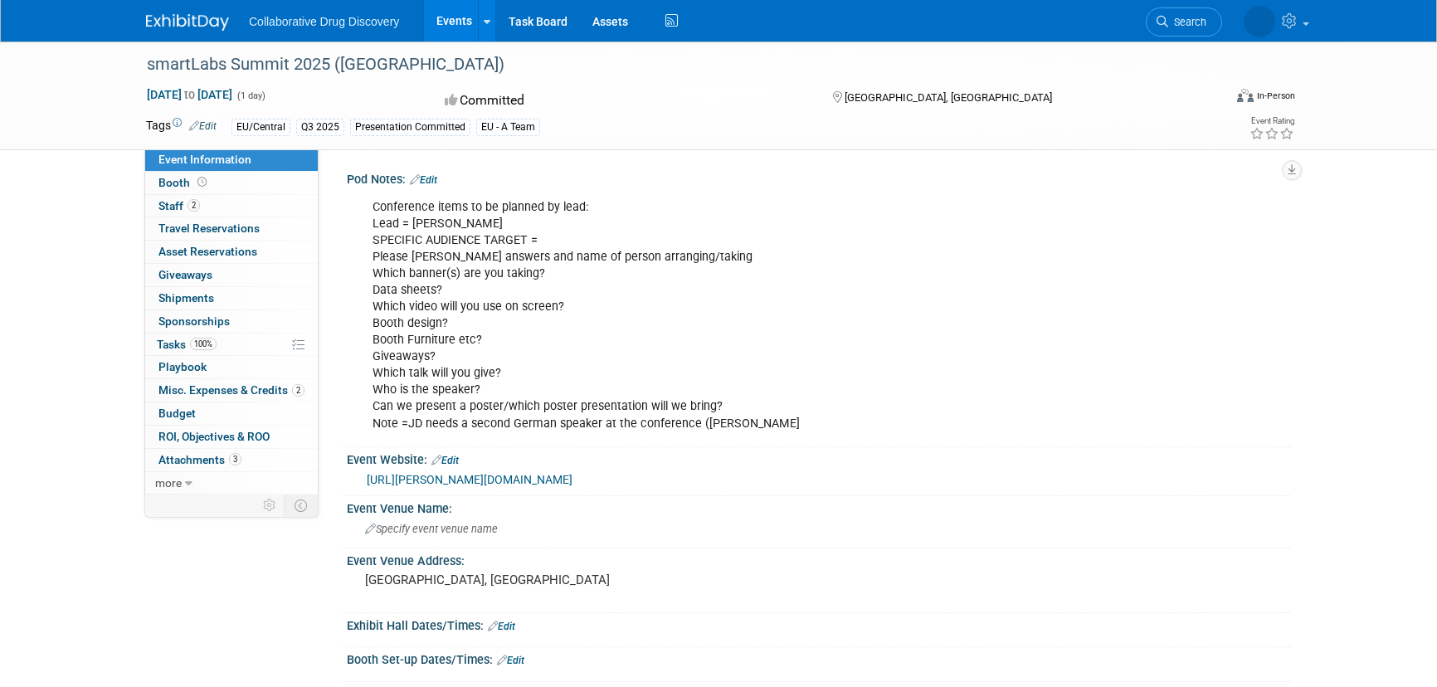 Image resolution: width=1437 pixels, height=687 pixels. What do you see at coordinates (203, 344) in the screenshot?
I see `span: 100%` at bounding box center [203, 344].